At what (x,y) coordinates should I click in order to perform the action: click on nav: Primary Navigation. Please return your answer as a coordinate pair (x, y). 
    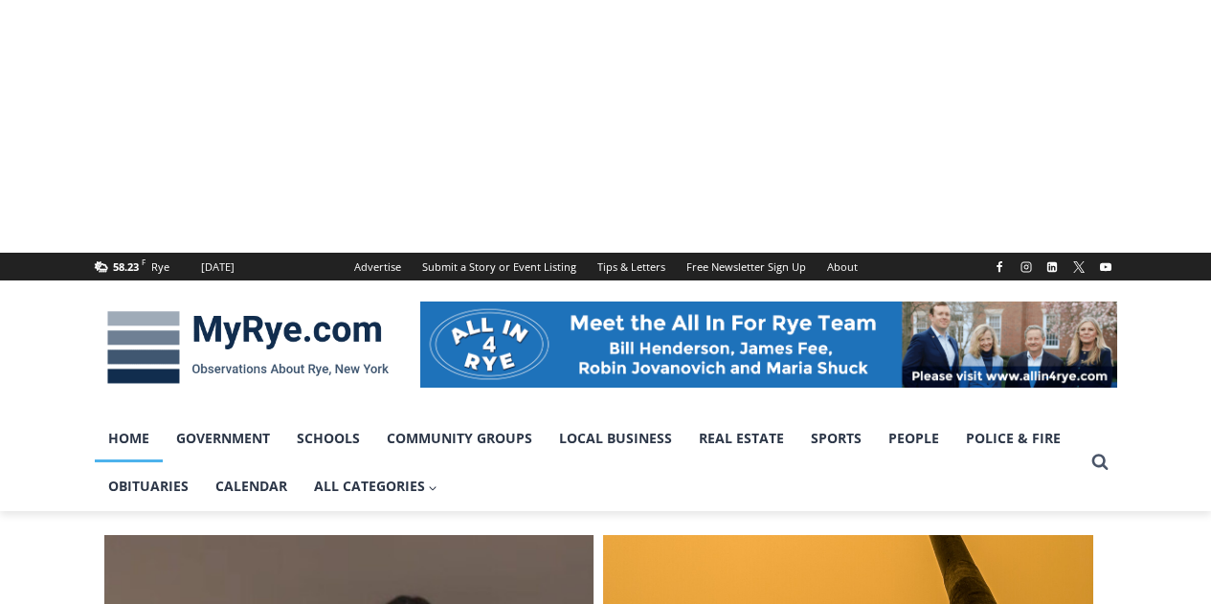
    Looking at the image, I should click on (589, 462).